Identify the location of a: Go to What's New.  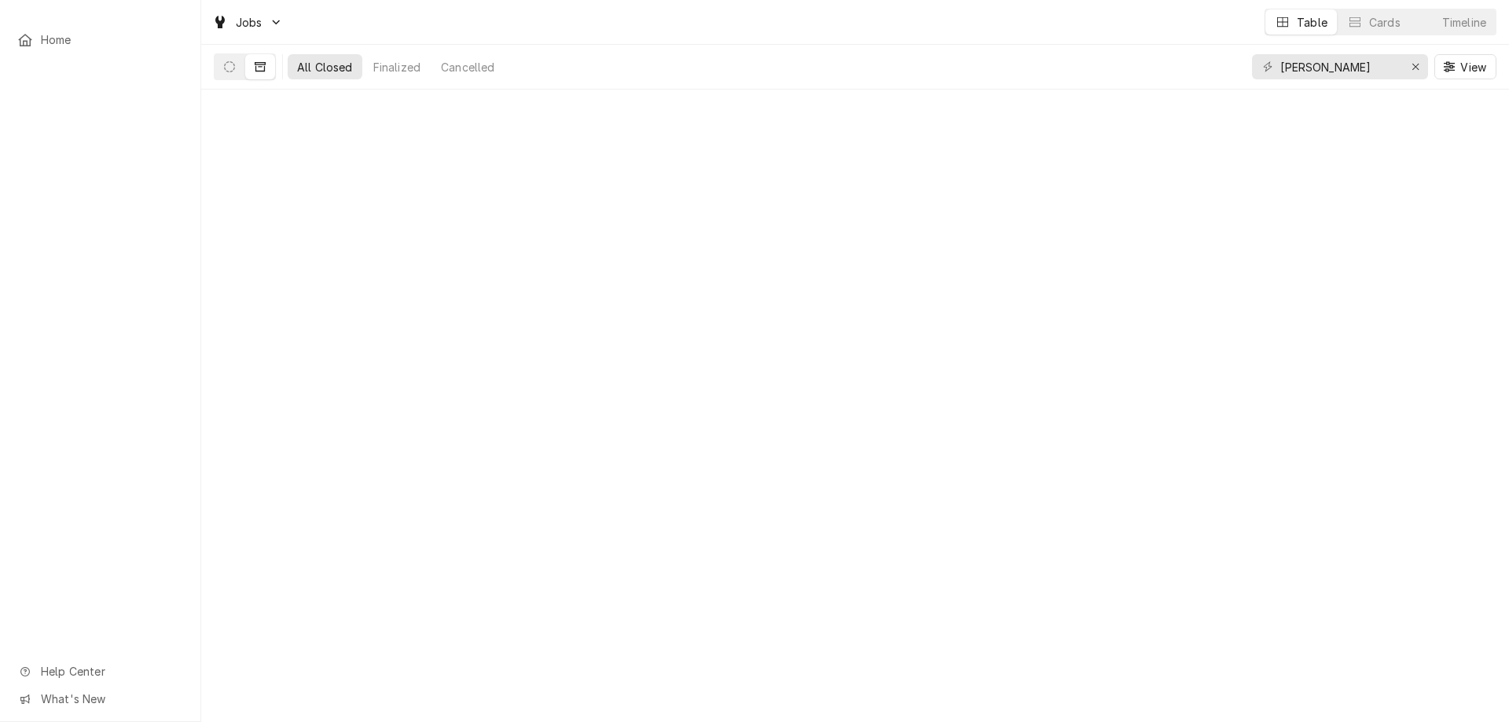
(100, 699).